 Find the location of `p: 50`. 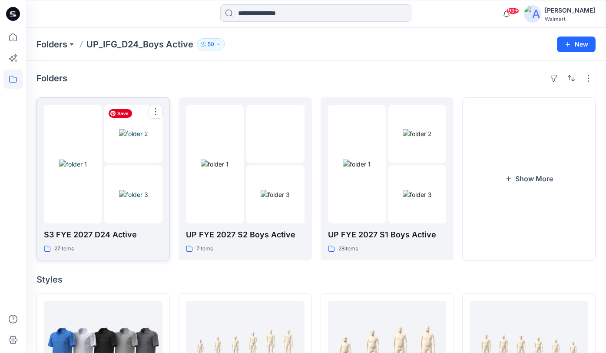

p: 50 is located at coordinates (211, 44).